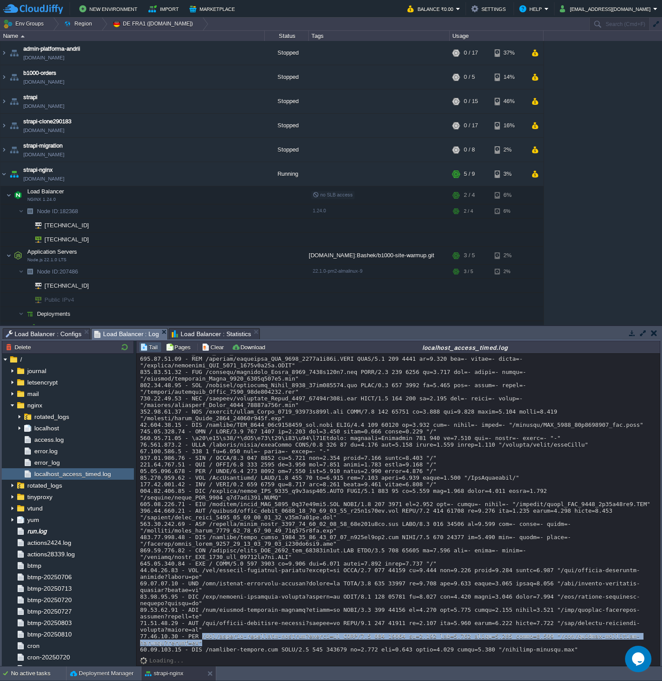  Describe the element at coordinates (465, 347) in the screenshot. I see `div: localhost_access_timed.log` at that location.